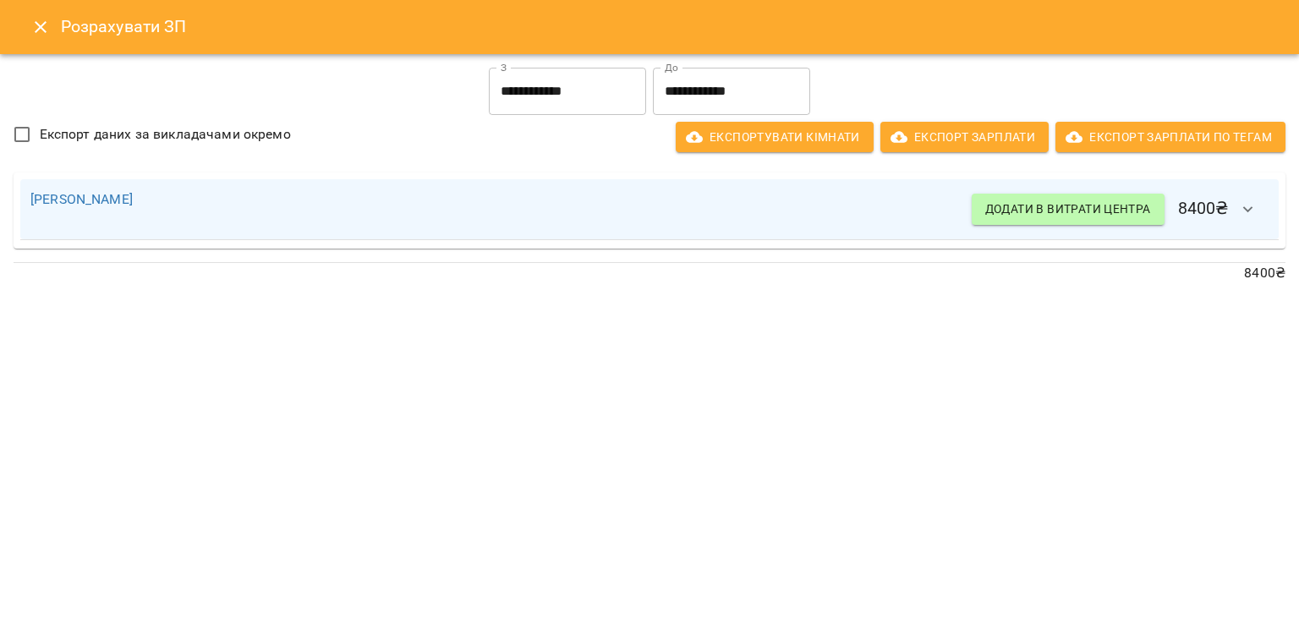 This screenshot has height=624, width=1299. I want to click on span: Додати в витрати центра, so click(1068, 209).